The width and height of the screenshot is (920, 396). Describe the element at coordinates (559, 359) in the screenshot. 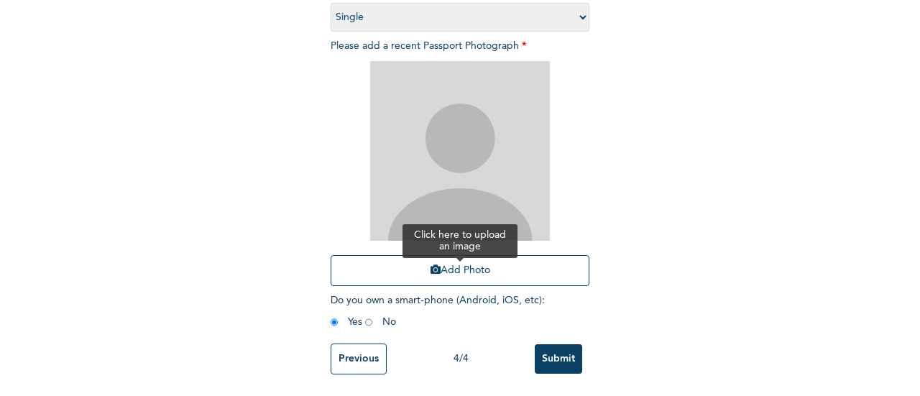

I see `input: Submit` at that location.